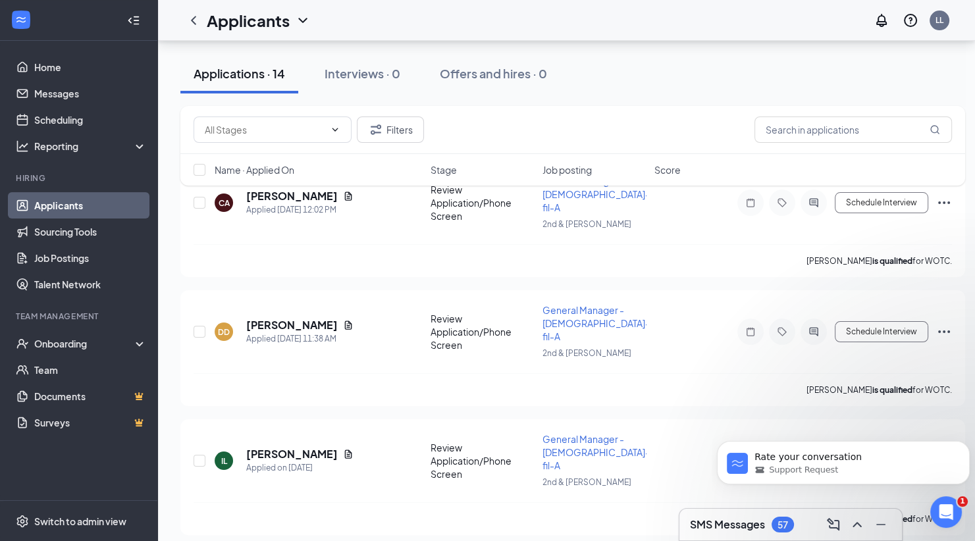 The image size is (975, 541). What do you see at coordinates (376, 130) in the screenshot?
I see `svg: Filter` at bounding box center [376, 130].